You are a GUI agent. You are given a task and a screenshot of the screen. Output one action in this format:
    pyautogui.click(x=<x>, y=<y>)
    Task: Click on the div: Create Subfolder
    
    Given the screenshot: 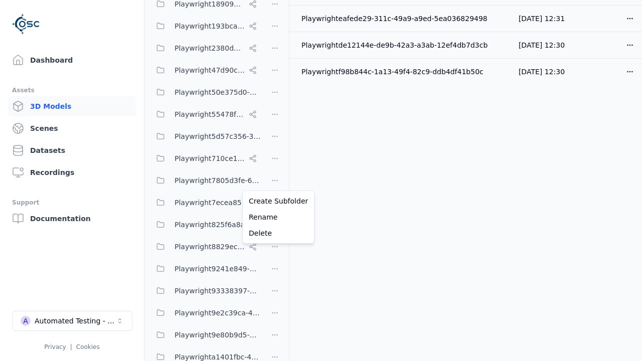 What is the action you would take?
    pyautogui.click(x=279, y=201)
    